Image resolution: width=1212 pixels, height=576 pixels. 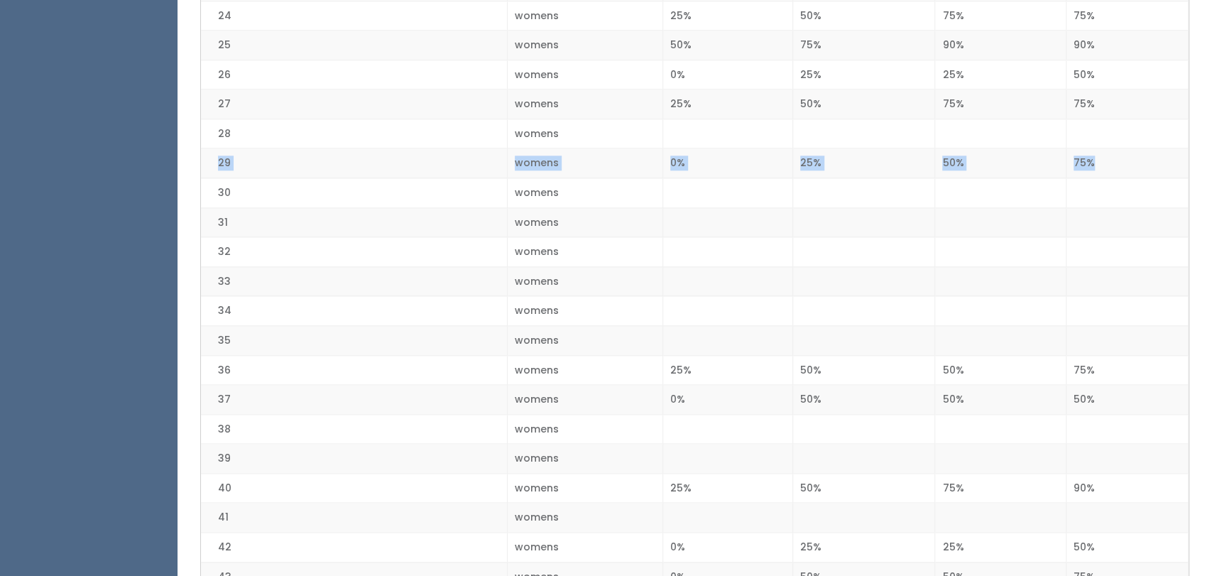 What do you see at coordinates (354, 281) in the screenshot?
I see `td: 33` at bounding box center [354, 281].